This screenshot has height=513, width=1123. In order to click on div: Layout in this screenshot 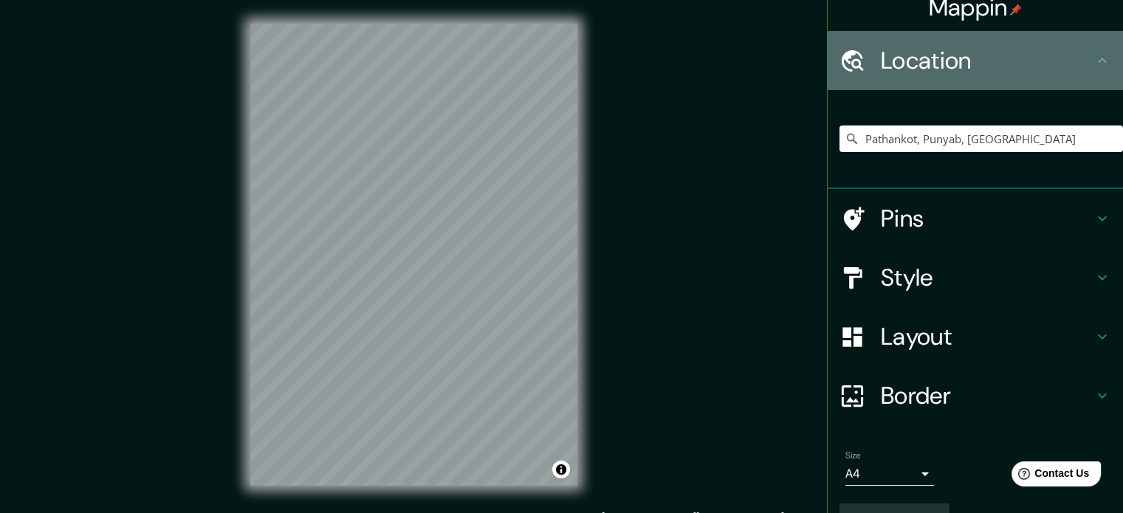, I will do `click(976, 337)`.